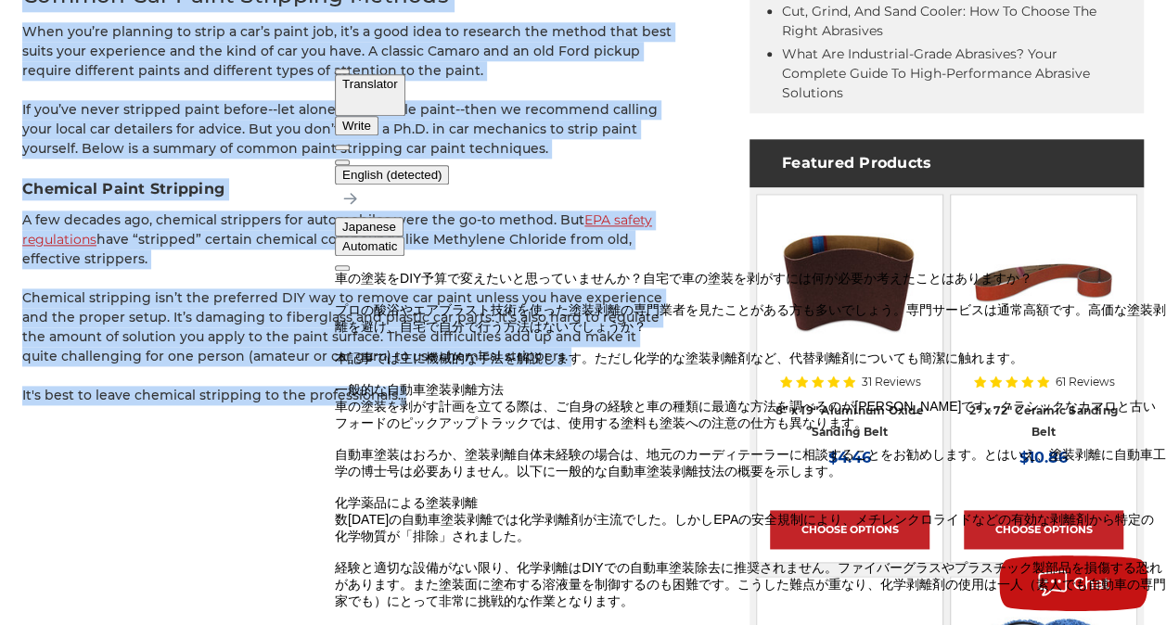 This screenshot has height=625, width=1166. What do you see at coordinates (347, 327) in the screenshot?
I see `p: Chemical stripping isn’t the preferred DIY way to remove car paint unless you have experience and...` at bounding box center [347, 327].